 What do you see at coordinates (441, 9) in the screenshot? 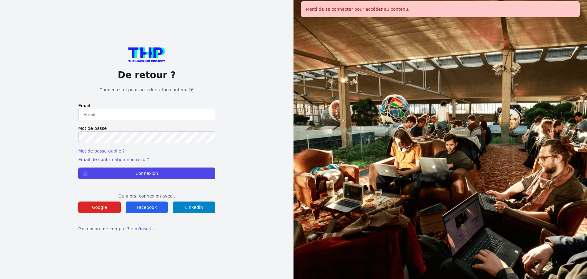
I see `div: Merci de se connecter pour accéder au contenu.` at bounding box center [441, 9].